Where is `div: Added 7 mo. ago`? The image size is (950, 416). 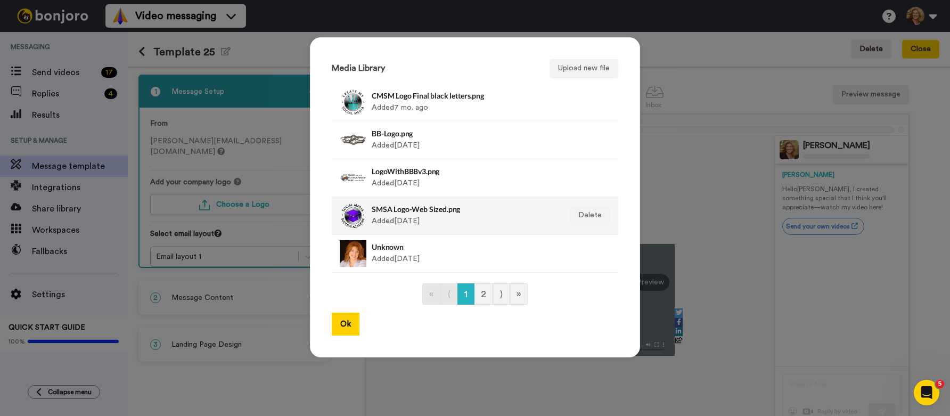
div: Added 7 mo. ago is located at coordinates (463, 102).